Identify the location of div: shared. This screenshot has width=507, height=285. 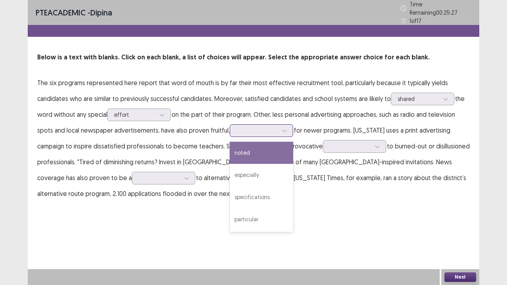
(418, 99).